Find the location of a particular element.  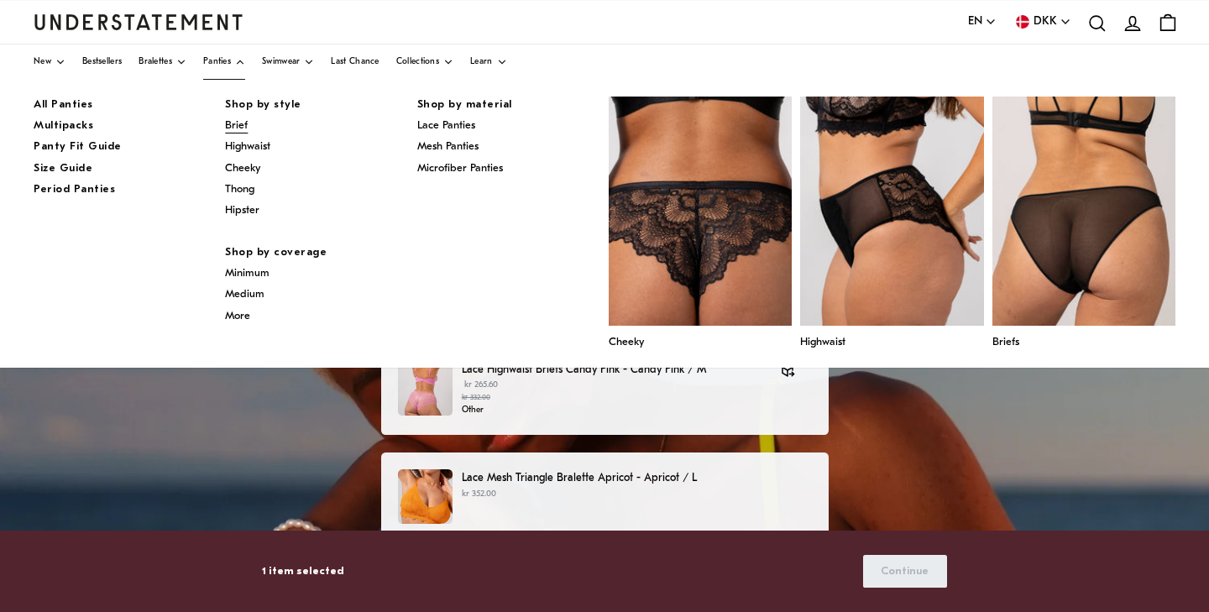

p: kr 352.00 is located at coordinates (636, 494).